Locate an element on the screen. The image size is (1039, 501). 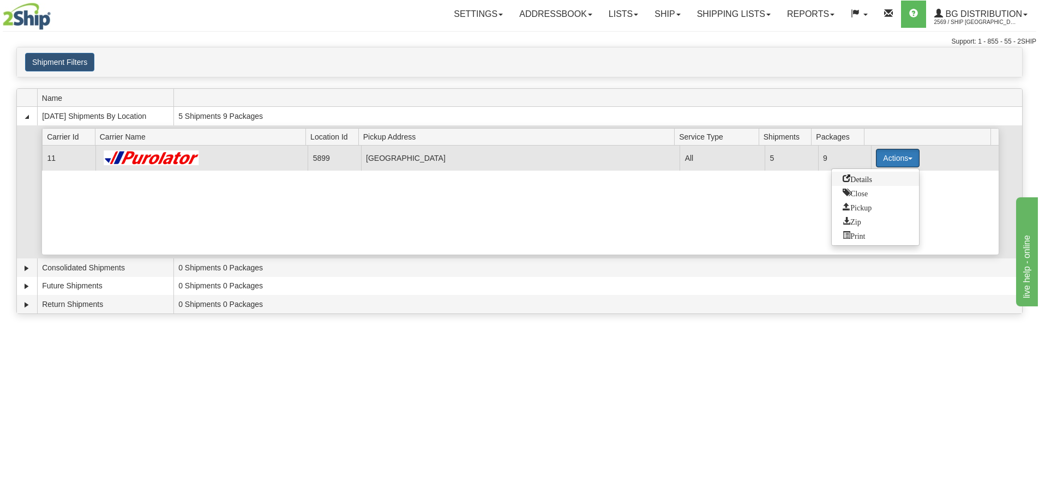
a: Collapse is located at coordinates (27, 117).